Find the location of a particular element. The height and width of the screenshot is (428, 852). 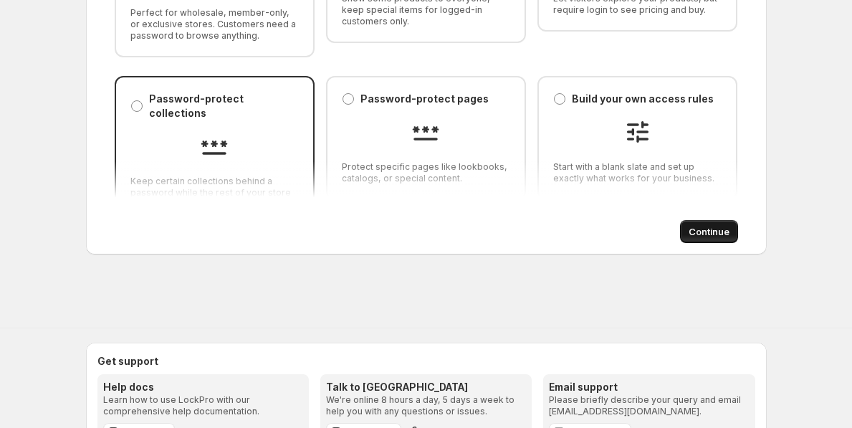

h2: Get support is located at coordinates (427, 361).